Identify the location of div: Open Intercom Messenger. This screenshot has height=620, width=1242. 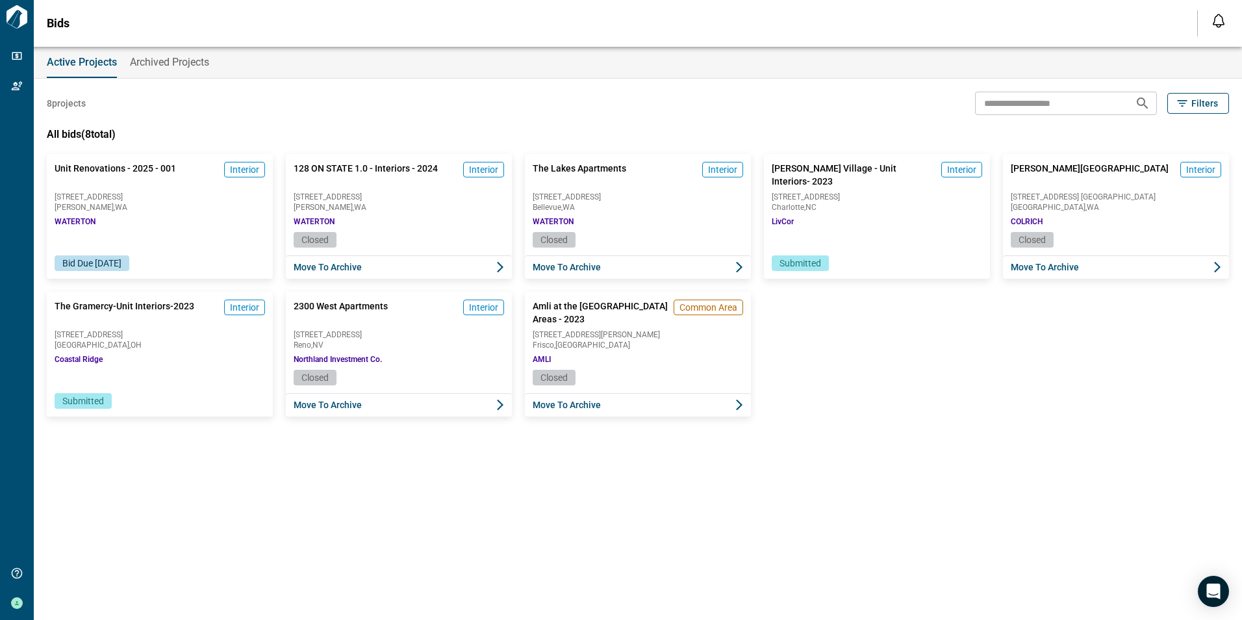
(1213, 591).